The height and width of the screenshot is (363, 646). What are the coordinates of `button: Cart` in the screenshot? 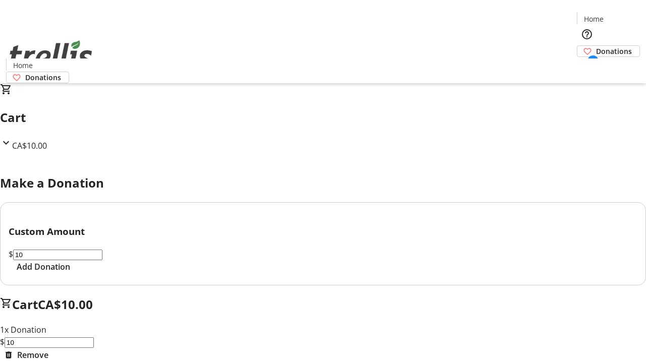 It's located at (587, 67).